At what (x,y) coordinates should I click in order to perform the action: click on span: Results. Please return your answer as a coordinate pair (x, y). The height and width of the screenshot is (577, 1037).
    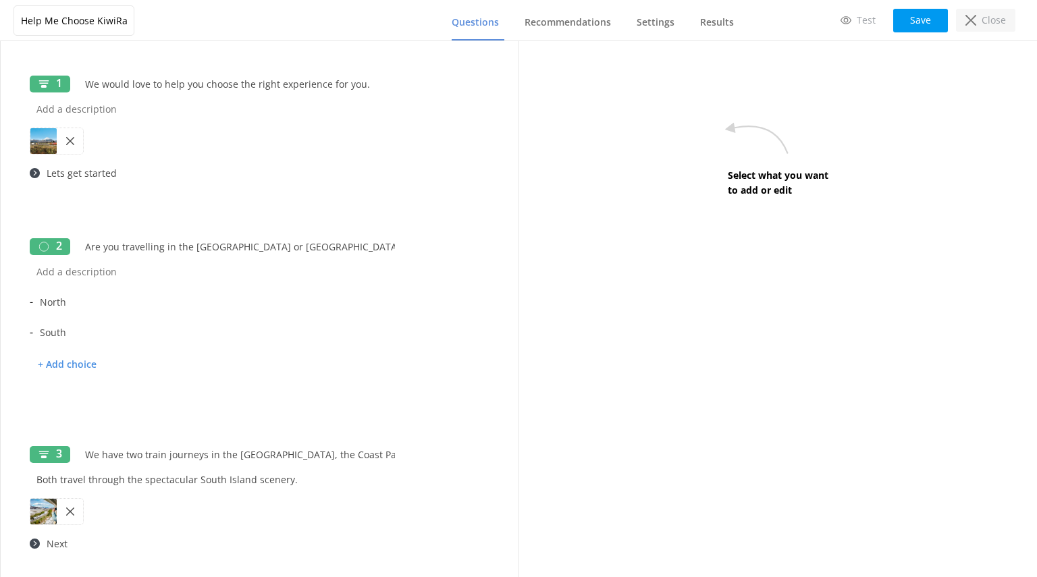
    Looking at the image, I should click on (717, 22).